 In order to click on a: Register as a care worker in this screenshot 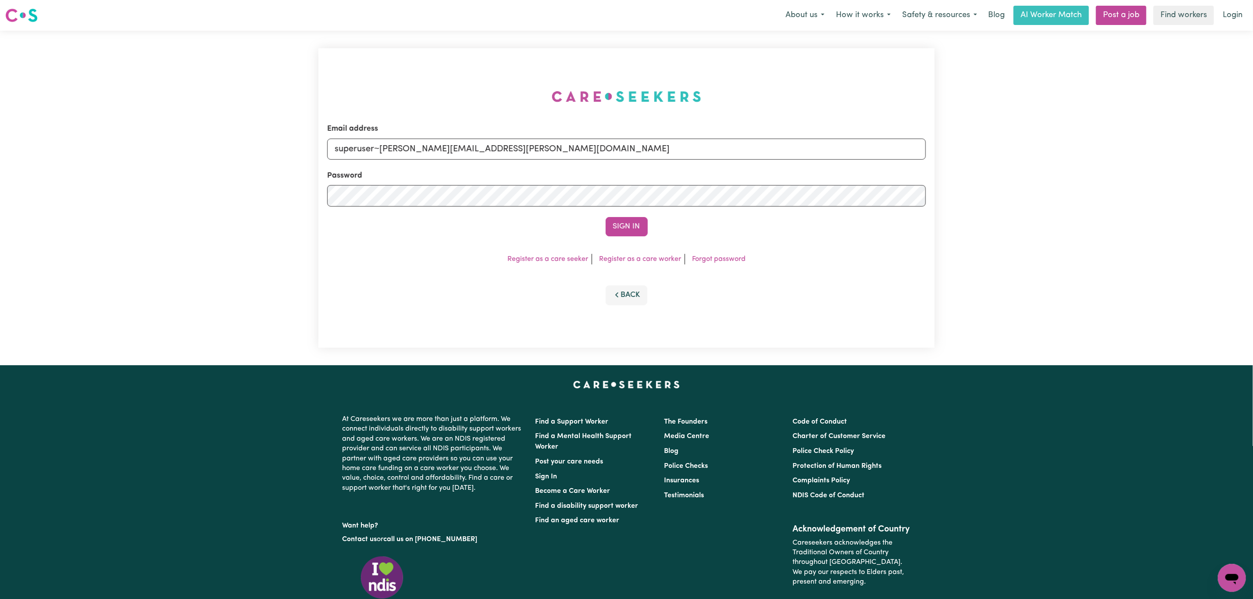, I will do `click(640, 259)`.